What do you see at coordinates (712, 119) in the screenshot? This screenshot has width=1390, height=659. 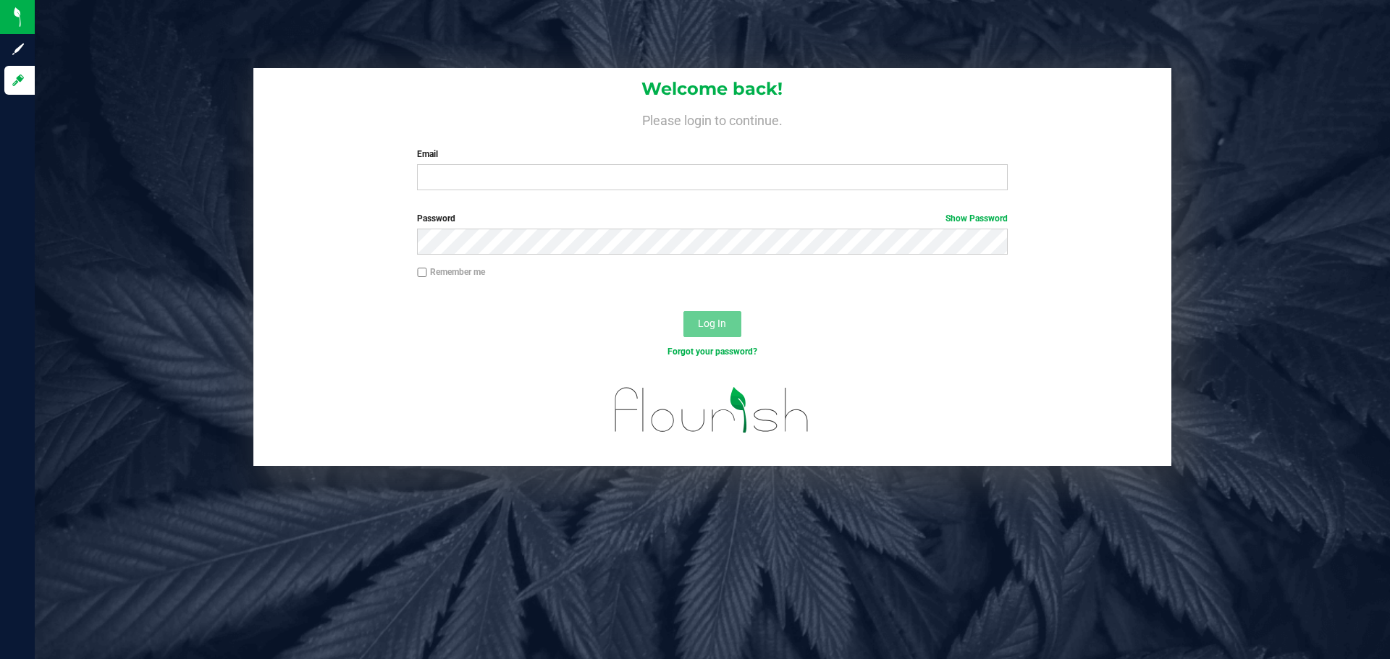 I see `h4: Please login to continue.` at bounding box center [712, 119].